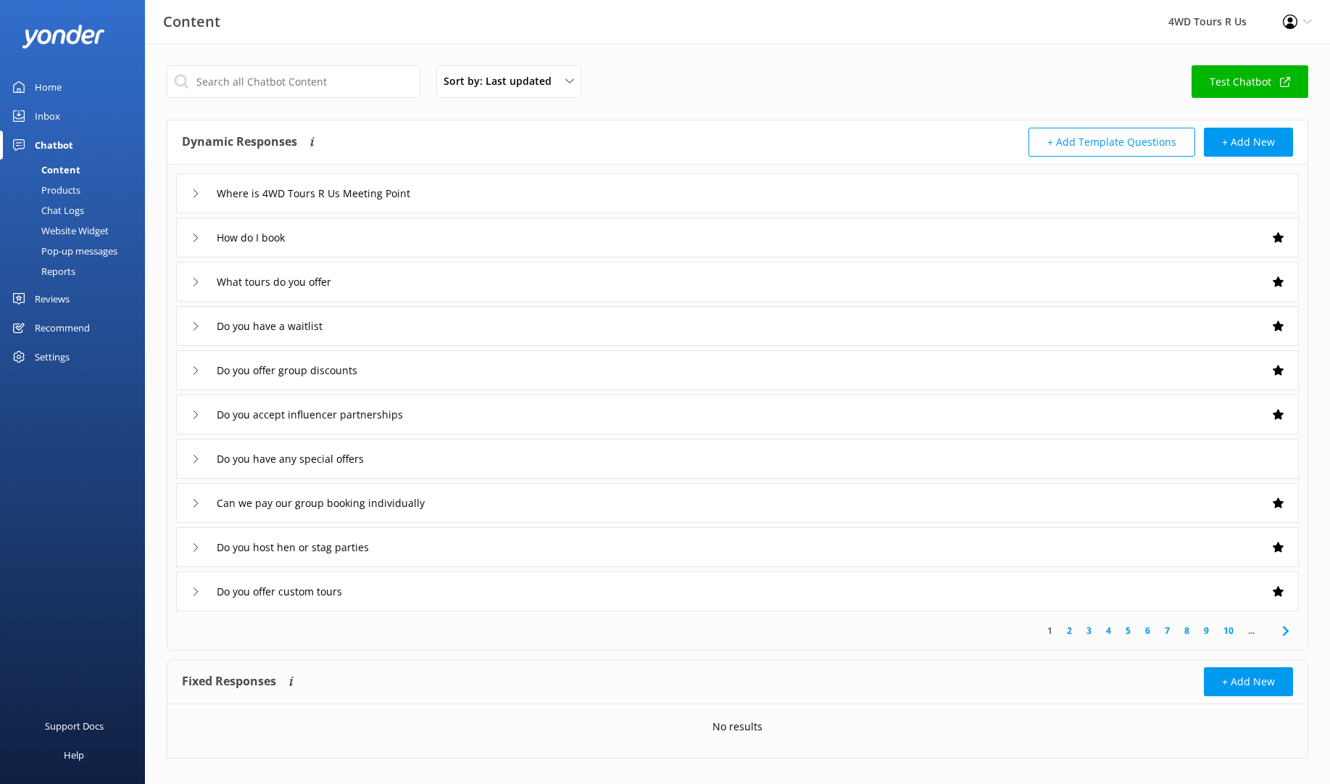 The width and height of the screenshot is (1330, 784). What do you see at coordinates (77, 271) in the screenshot?
I see `a: Reports` at bounding box center [77, 271].